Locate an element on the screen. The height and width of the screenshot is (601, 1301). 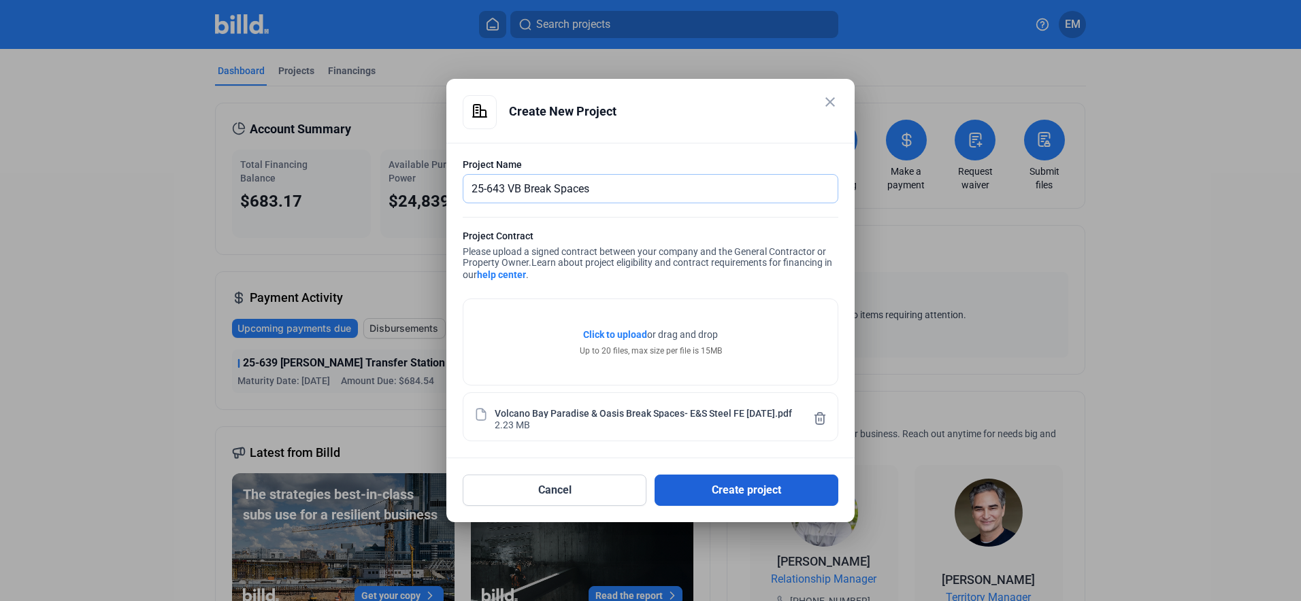
div: Create New Project is located at coordinates (673, 112).